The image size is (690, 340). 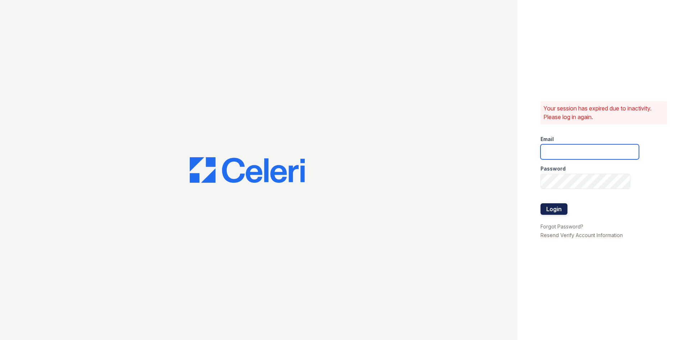 What do you see at coordinates (553, 169) in the screenshot?
I see `label: Password` at bounding box center [553, 169].